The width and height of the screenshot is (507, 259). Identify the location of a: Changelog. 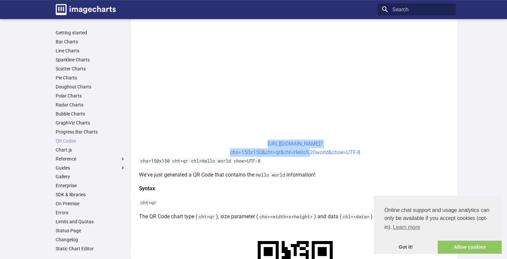
(91, 239).